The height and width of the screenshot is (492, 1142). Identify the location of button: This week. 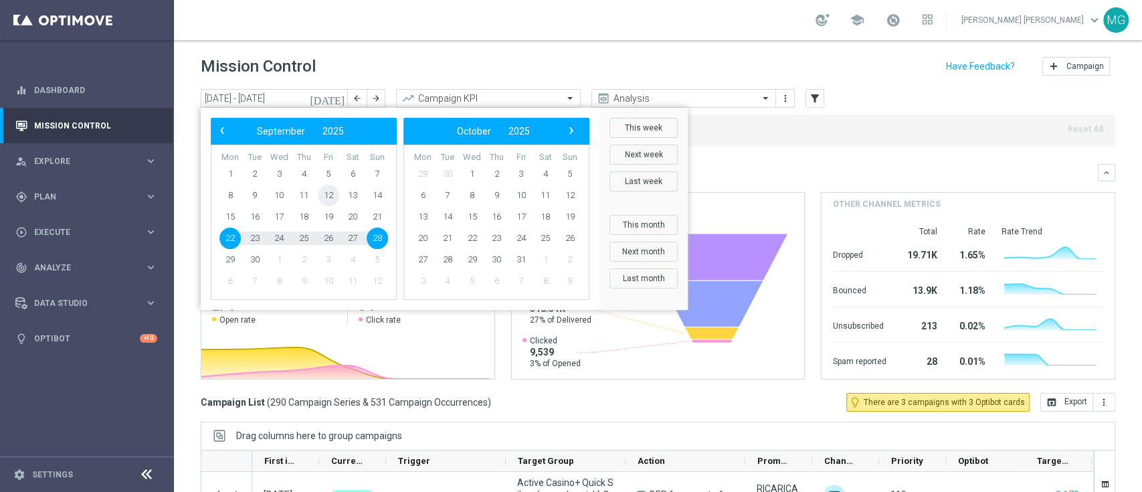
(643, 128).